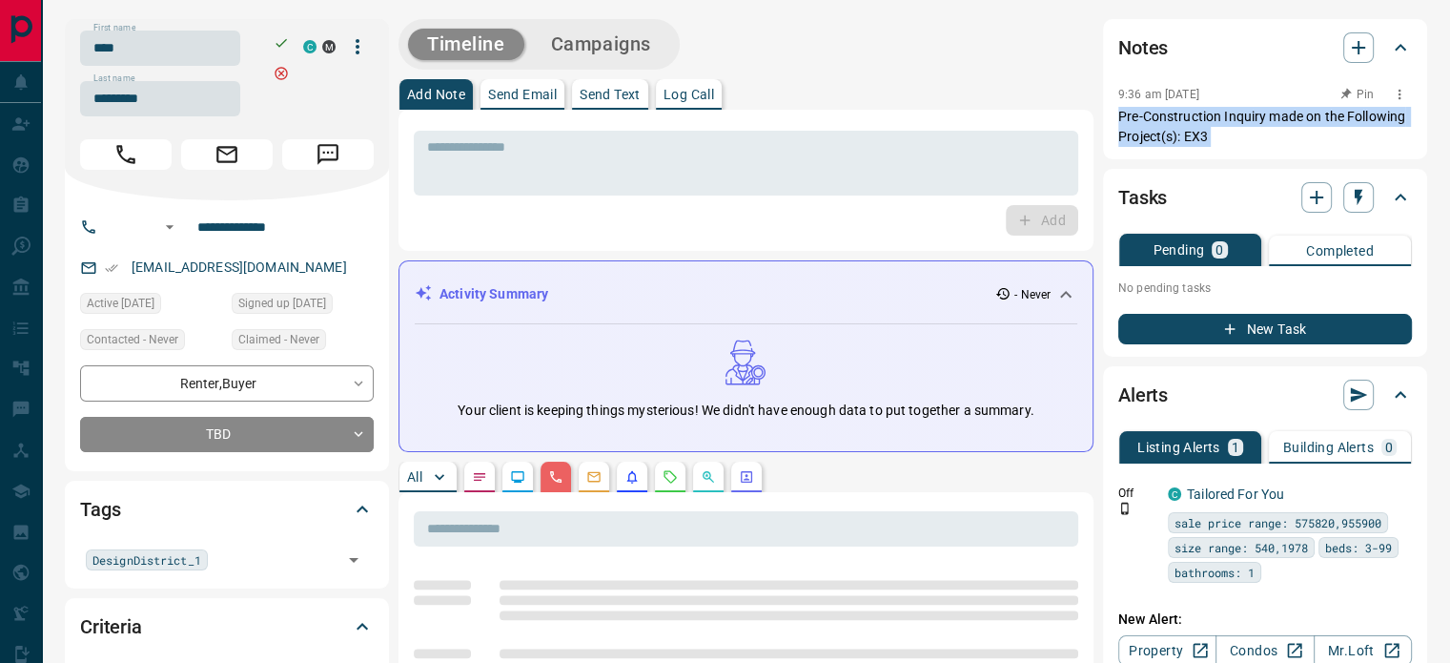  Describe the element at coordinates (147, 560) in the screenshot. I see `span: DesignDistrict_1` at that location.